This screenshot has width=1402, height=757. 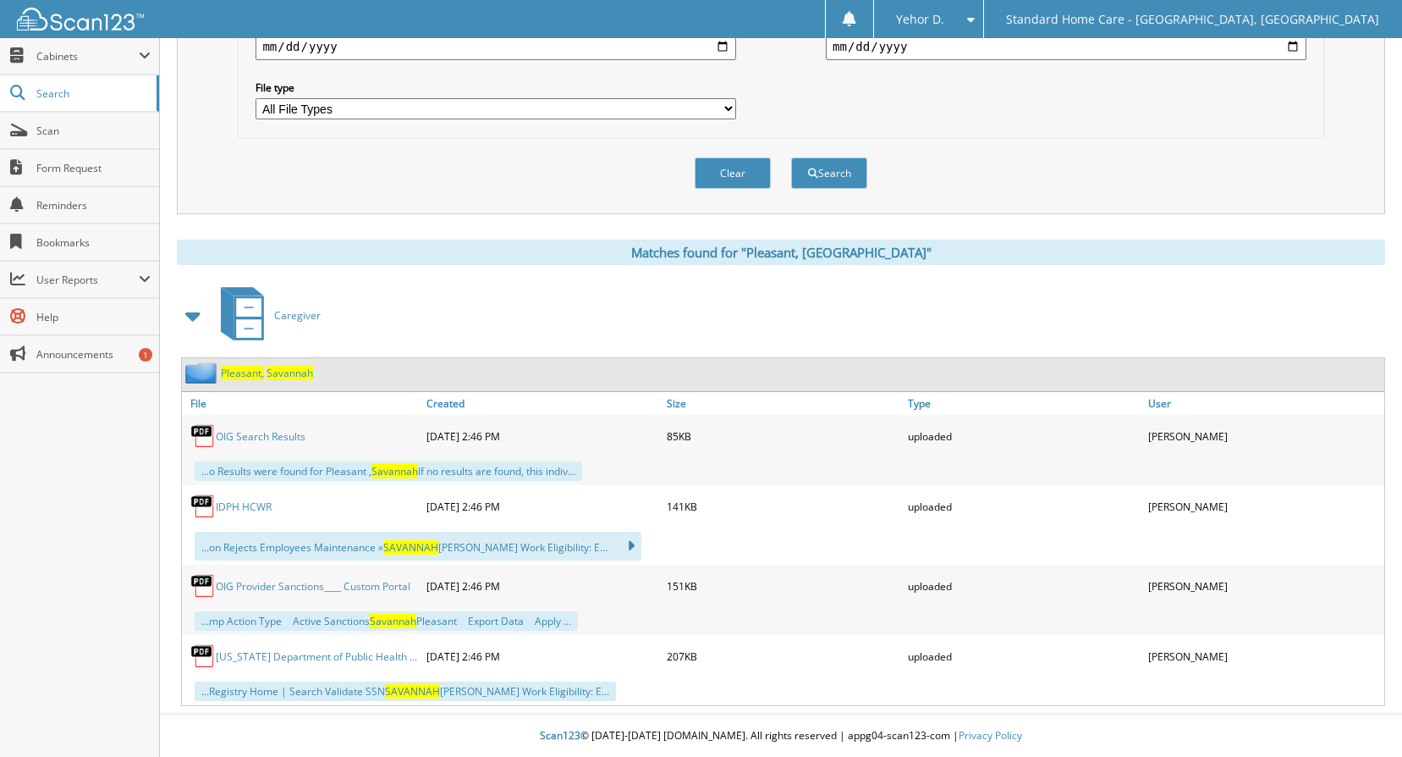 I want to click on div: 141KB, so click(x=783, y=506).